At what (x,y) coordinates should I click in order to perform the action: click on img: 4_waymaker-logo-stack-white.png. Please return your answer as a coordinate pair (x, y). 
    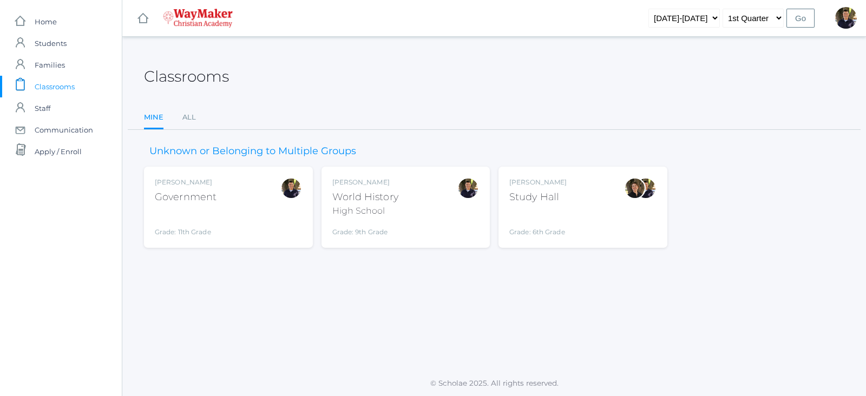
    Looking at the image, I should click on (198, 18).